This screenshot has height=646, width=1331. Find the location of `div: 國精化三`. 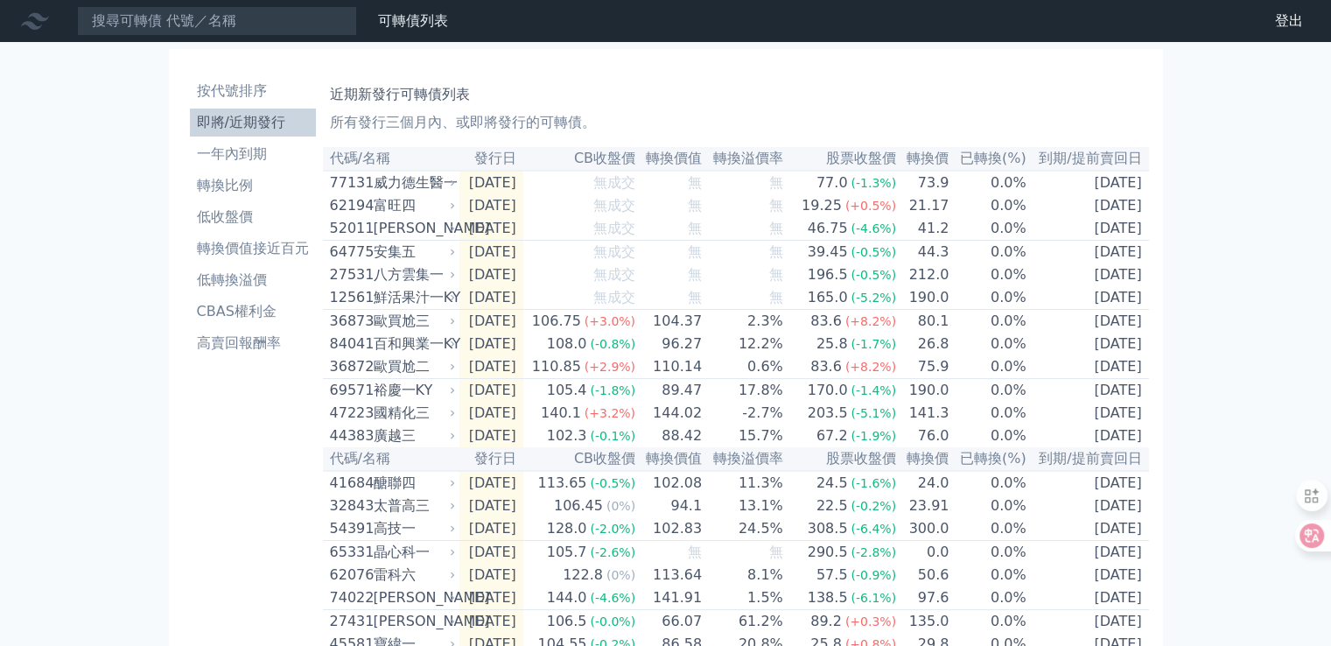

div: 國精化三 is located at coordinates (413, 413).